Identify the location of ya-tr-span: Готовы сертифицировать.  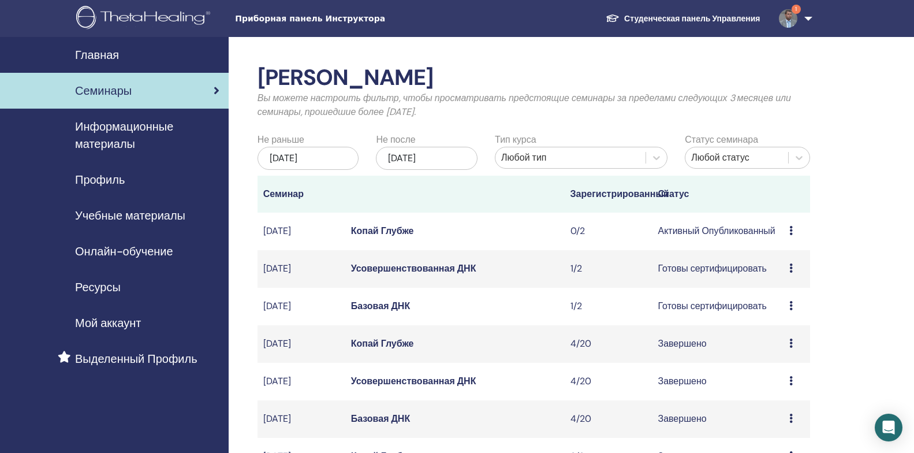
(712, 268).